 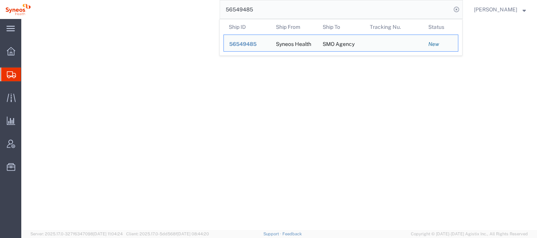 I want to click on table: Search Results, so click(x=343, y=37).